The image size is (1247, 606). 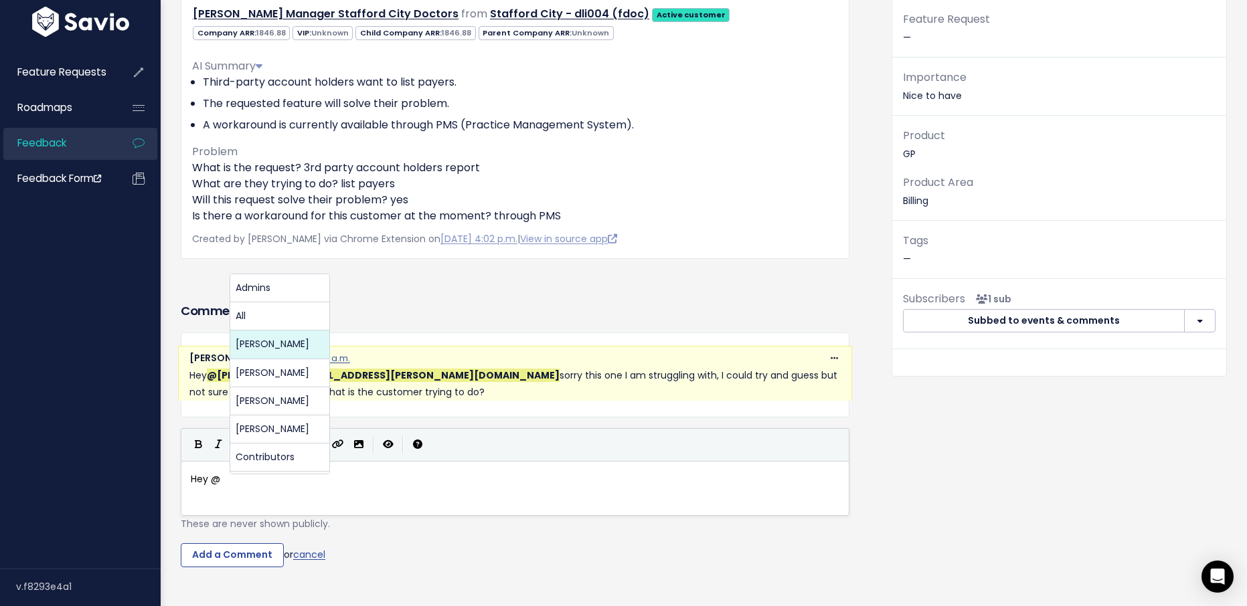 I want to click on button: Create Link, so click(x=338, y=445).